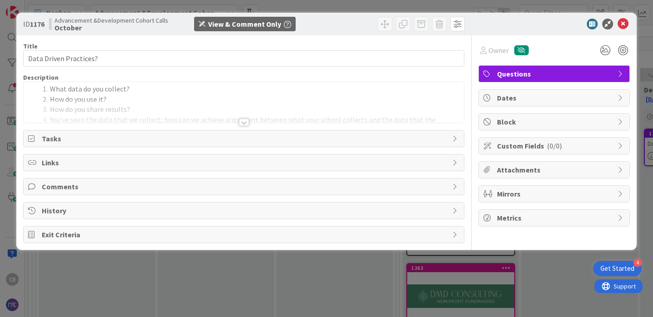 The height and width of the screenshot is (317, 653). I want to click on span: Block, so click(555, 122).